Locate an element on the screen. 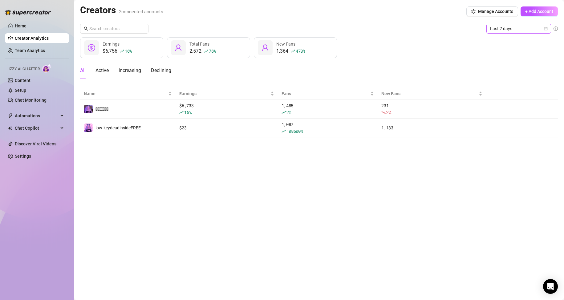 This screenshot has width=564, height=300. input: Search creators is located at coordinates (115, 29).